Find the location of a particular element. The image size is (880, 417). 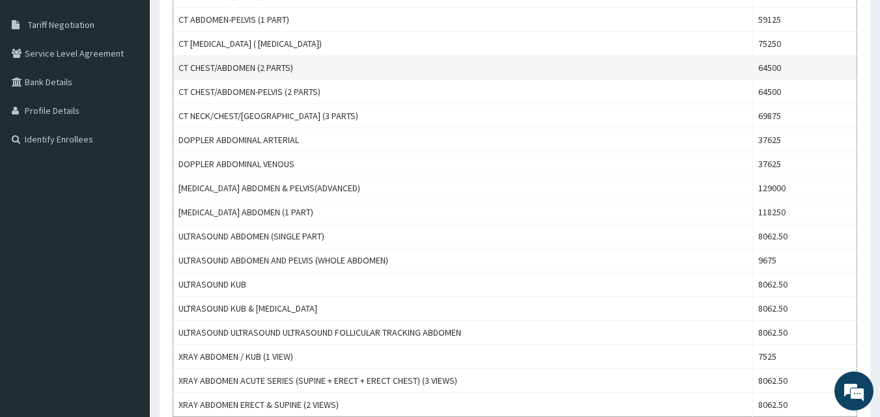

textarea: Type your message and hit 'Enter' is located at coordinates (127, 301).